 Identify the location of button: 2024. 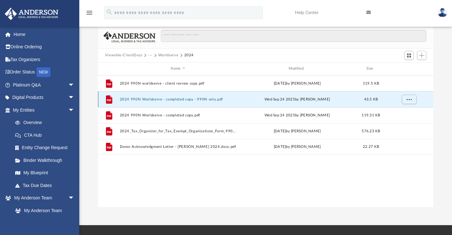
(189, 55).